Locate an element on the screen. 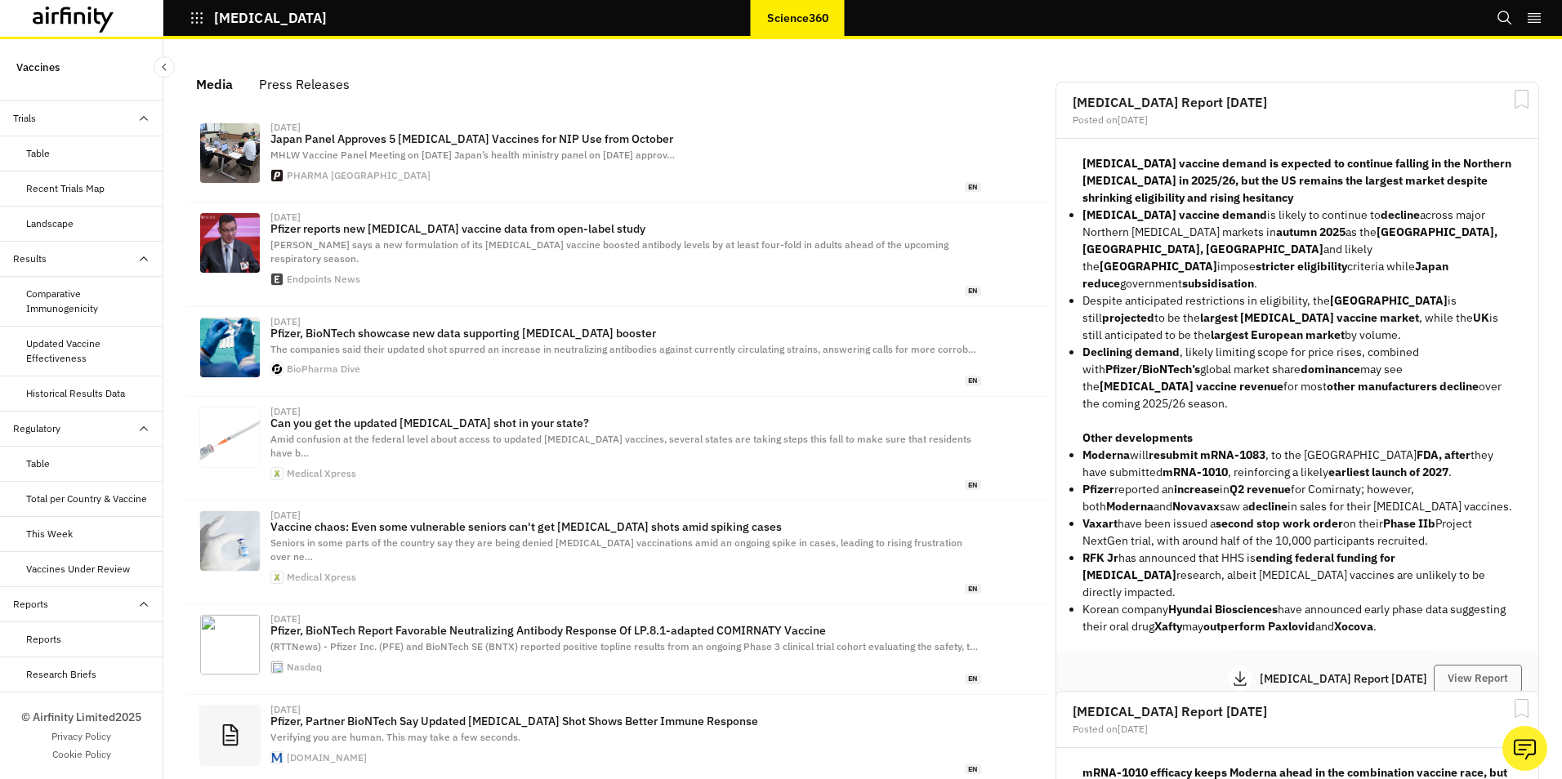  strong: Hyundai Biosciences is located at coordinates (1223, 609).